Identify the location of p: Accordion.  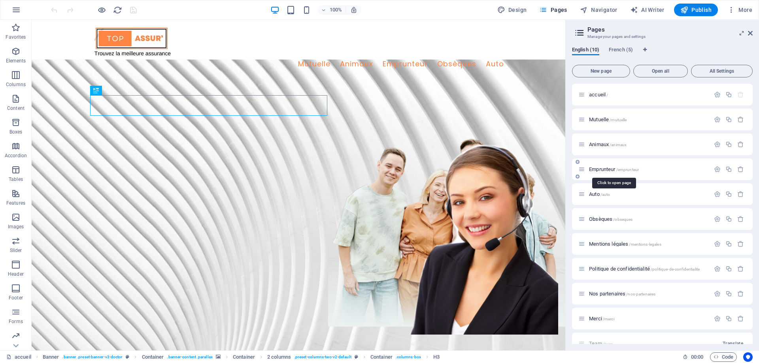
(16, 156).